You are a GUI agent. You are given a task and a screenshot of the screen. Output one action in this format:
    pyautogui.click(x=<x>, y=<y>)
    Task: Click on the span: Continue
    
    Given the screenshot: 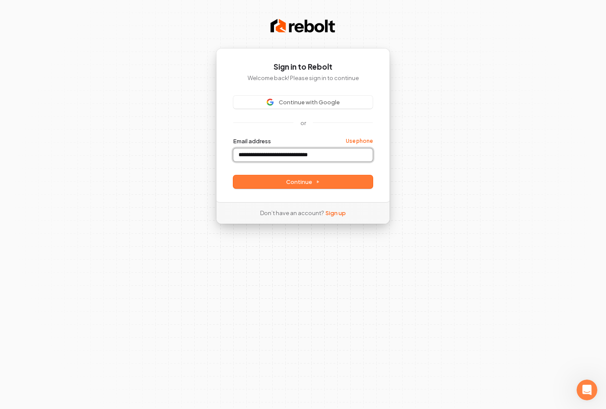 What is the action you would take?
    pyautogui.click(x=303, y=182)
    